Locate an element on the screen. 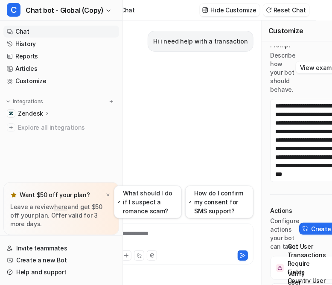  a: Create a new Bot is located at coordinates (61, 260).